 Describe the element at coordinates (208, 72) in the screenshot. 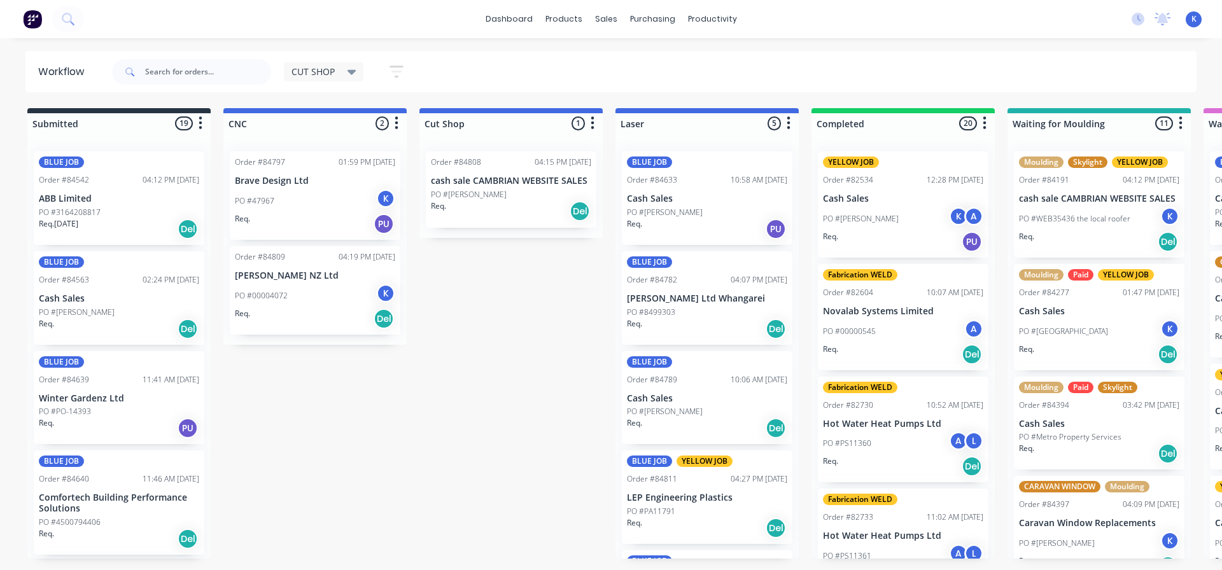

I see `input: Search for orders...` at that location.